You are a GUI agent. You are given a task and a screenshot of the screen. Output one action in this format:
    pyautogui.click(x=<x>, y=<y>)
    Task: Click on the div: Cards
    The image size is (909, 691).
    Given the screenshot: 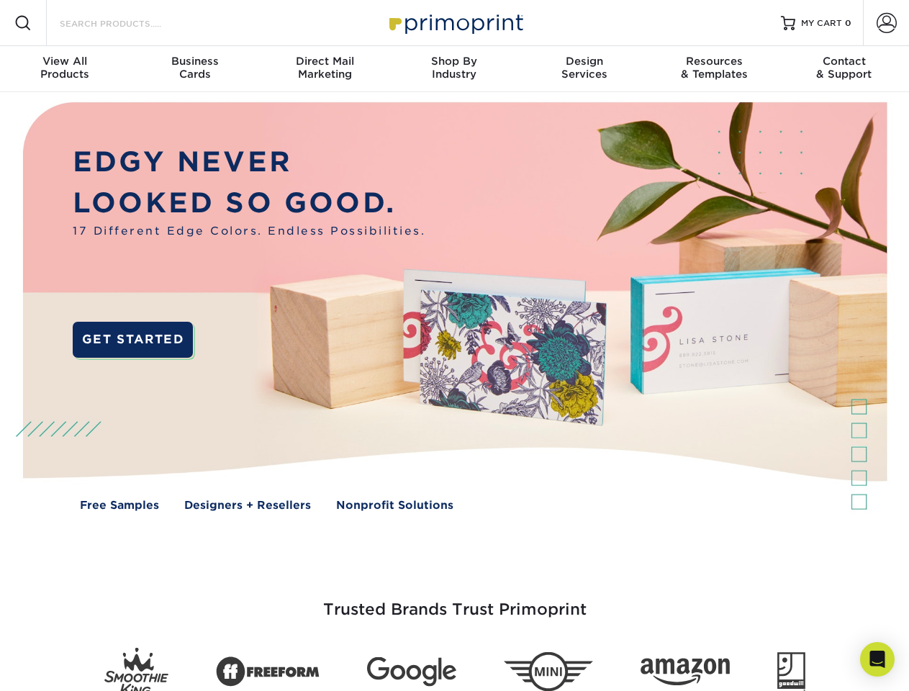 What is the action you would take?
    pyautogui.click(x=194, y=68)
    